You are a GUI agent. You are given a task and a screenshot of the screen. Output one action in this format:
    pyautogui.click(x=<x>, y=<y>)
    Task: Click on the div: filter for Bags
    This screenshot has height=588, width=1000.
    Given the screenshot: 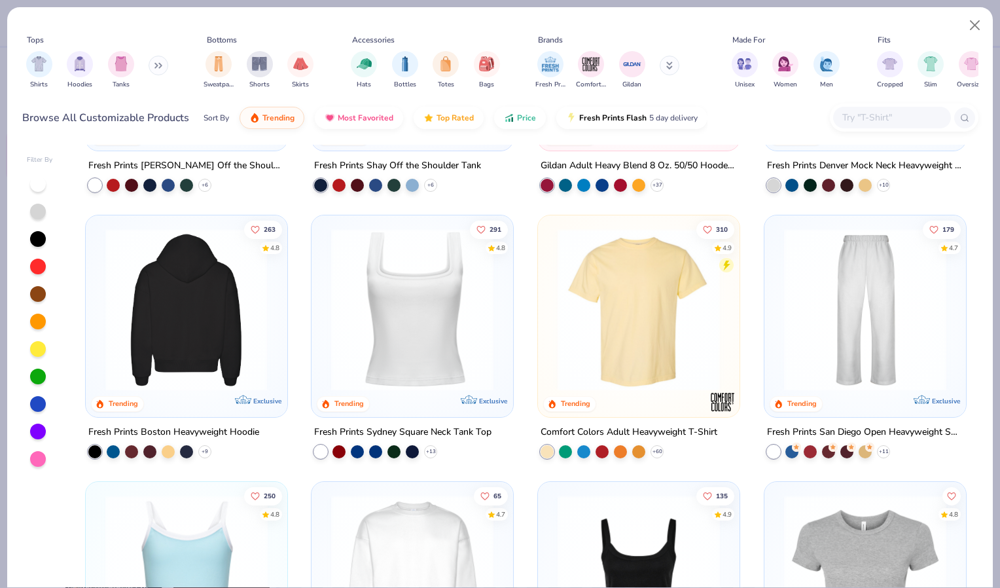 What is the action you would take?
    pyautogui.click(x=487, y=70)
    